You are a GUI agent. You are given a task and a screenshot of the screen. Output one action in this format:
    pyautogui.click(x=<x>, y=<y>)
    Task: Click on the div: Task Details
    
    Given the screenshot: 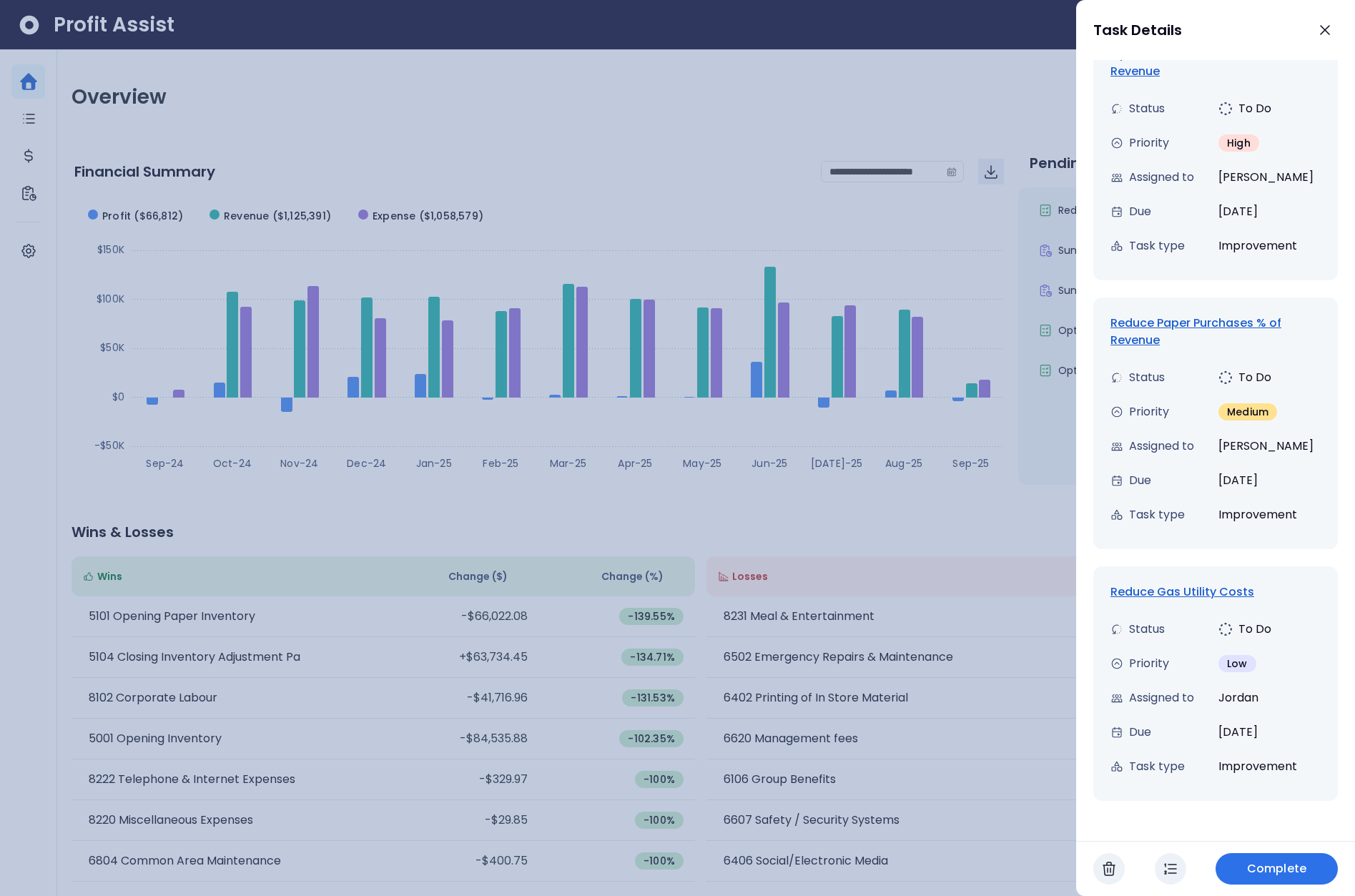 What is the action you would take?
    pyautogui.click(x=1197, y=30)
    